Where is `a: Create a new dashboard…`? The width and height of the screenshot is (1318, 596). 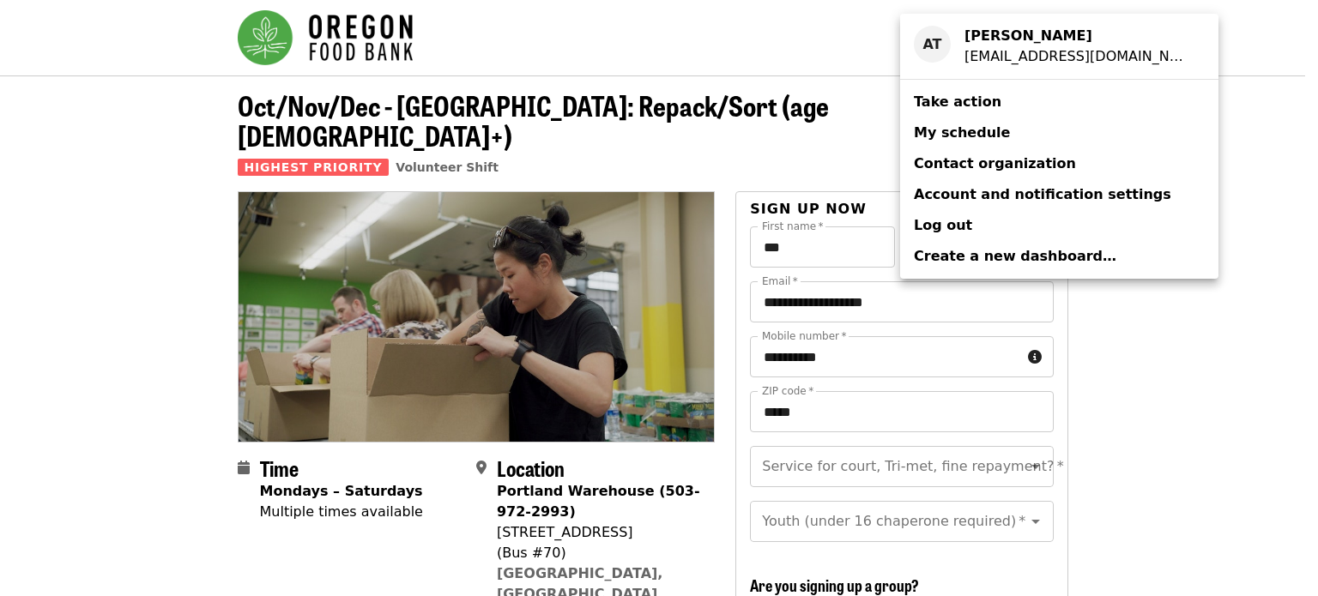
a: Create a new dashboard… is located at coordinates (1059, 257).